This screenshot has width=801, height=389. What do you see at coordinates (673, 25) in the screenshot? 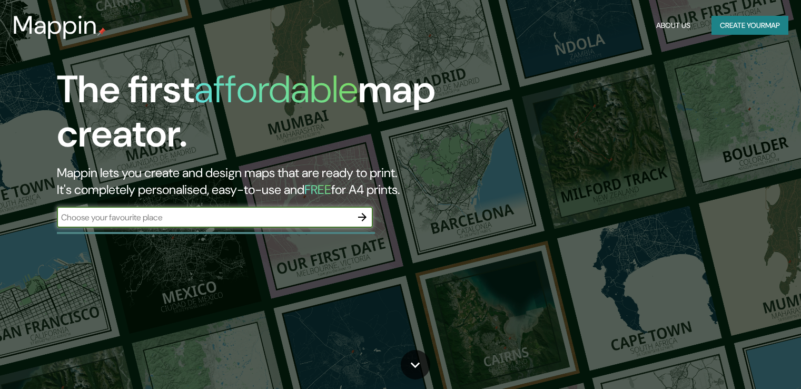
I see `button: About Us` at bounding box center [673, 25].